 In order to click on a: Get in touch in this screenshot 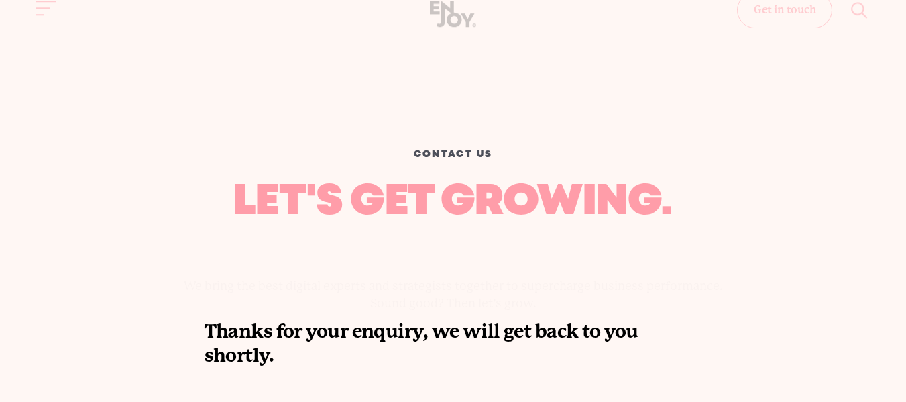, I will do `click(785, 40)`.